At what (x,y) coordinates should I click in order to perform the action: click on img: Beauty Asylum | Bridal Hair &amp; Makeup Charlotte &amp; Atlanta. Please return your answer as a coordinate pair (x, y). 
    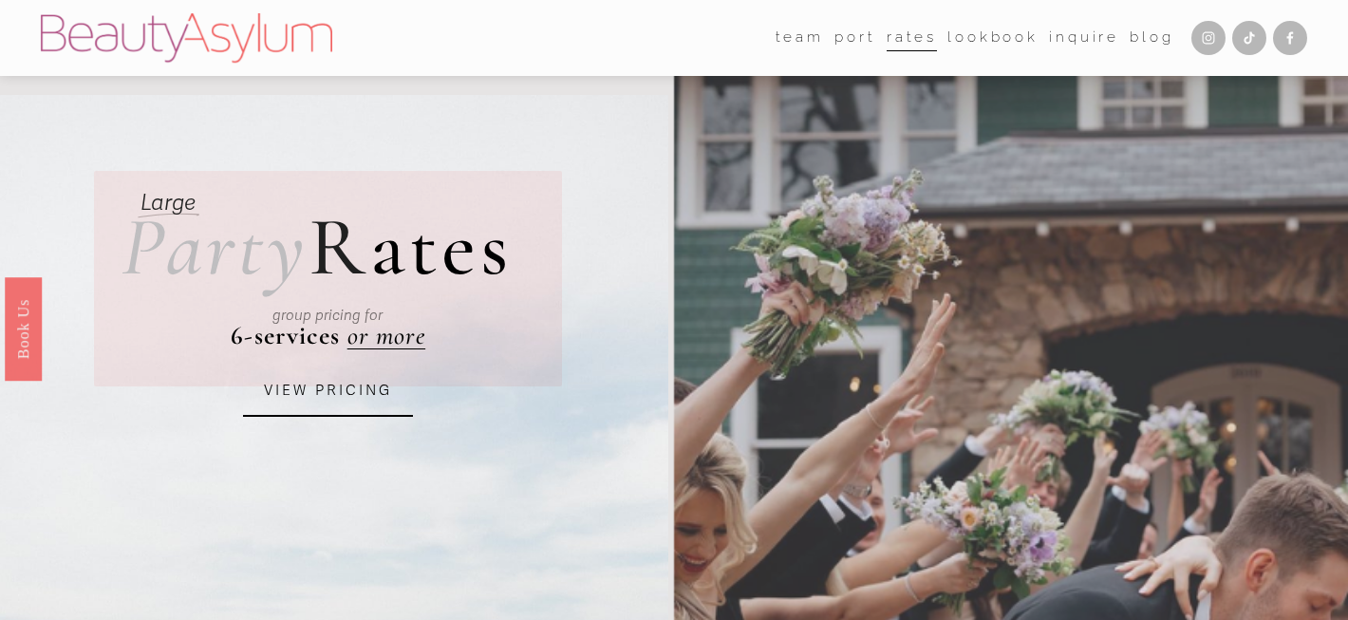
    Looking at the image, I should click on (186, 38).